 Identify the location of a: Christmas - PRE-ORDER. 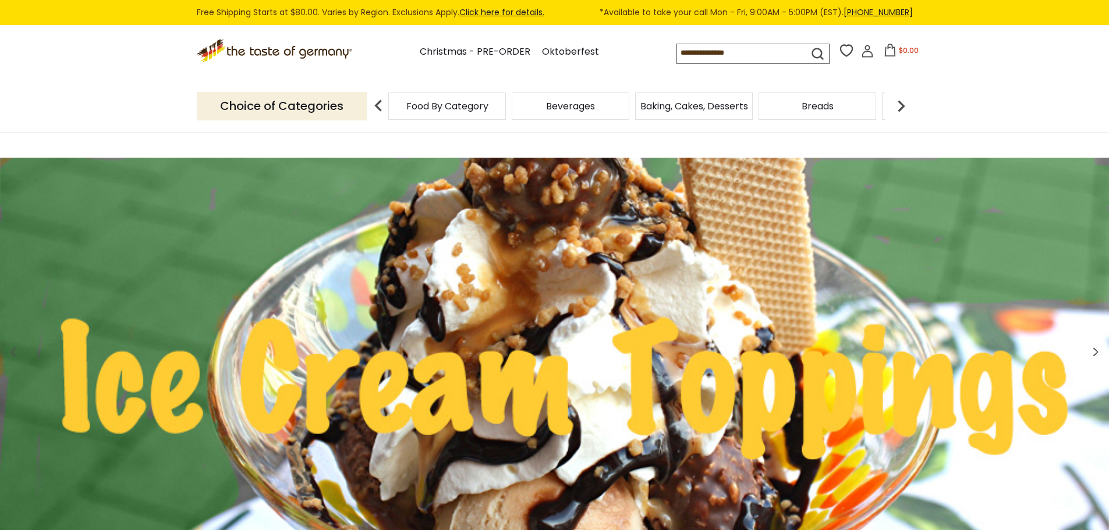
(475, 52).